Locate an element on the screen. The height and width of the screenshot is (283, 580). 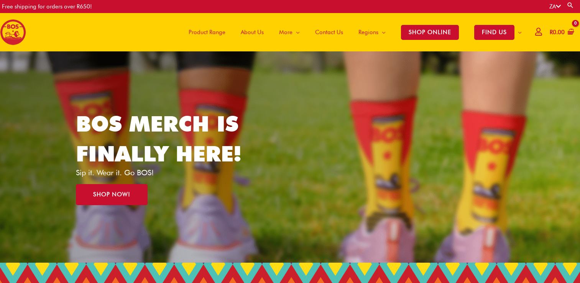
span: Product Range is located at coordinates (207, 32).